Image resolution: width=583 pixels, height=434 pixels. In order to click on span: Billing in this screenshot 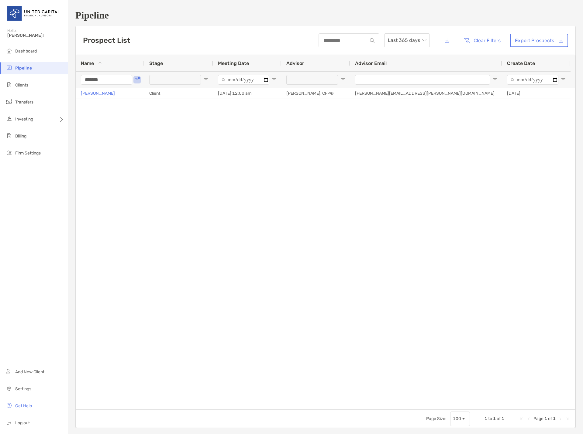, I will do `click(21, 136)`.